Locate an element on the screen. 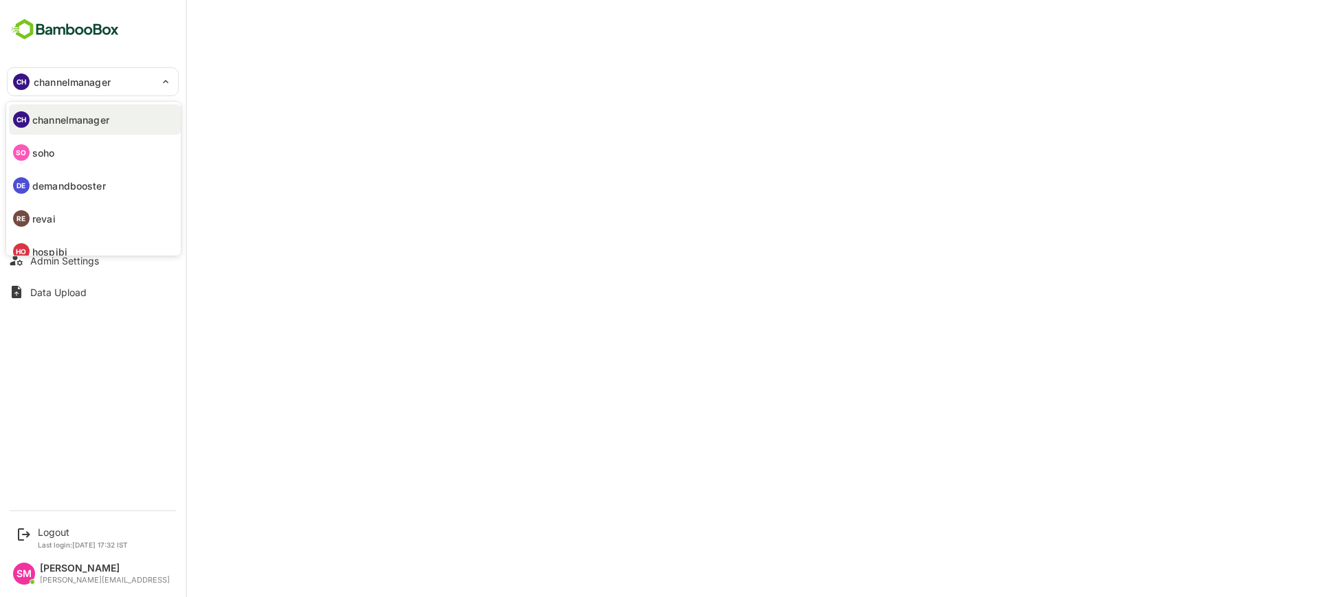  div: RE is located at coordinates (21, 219).